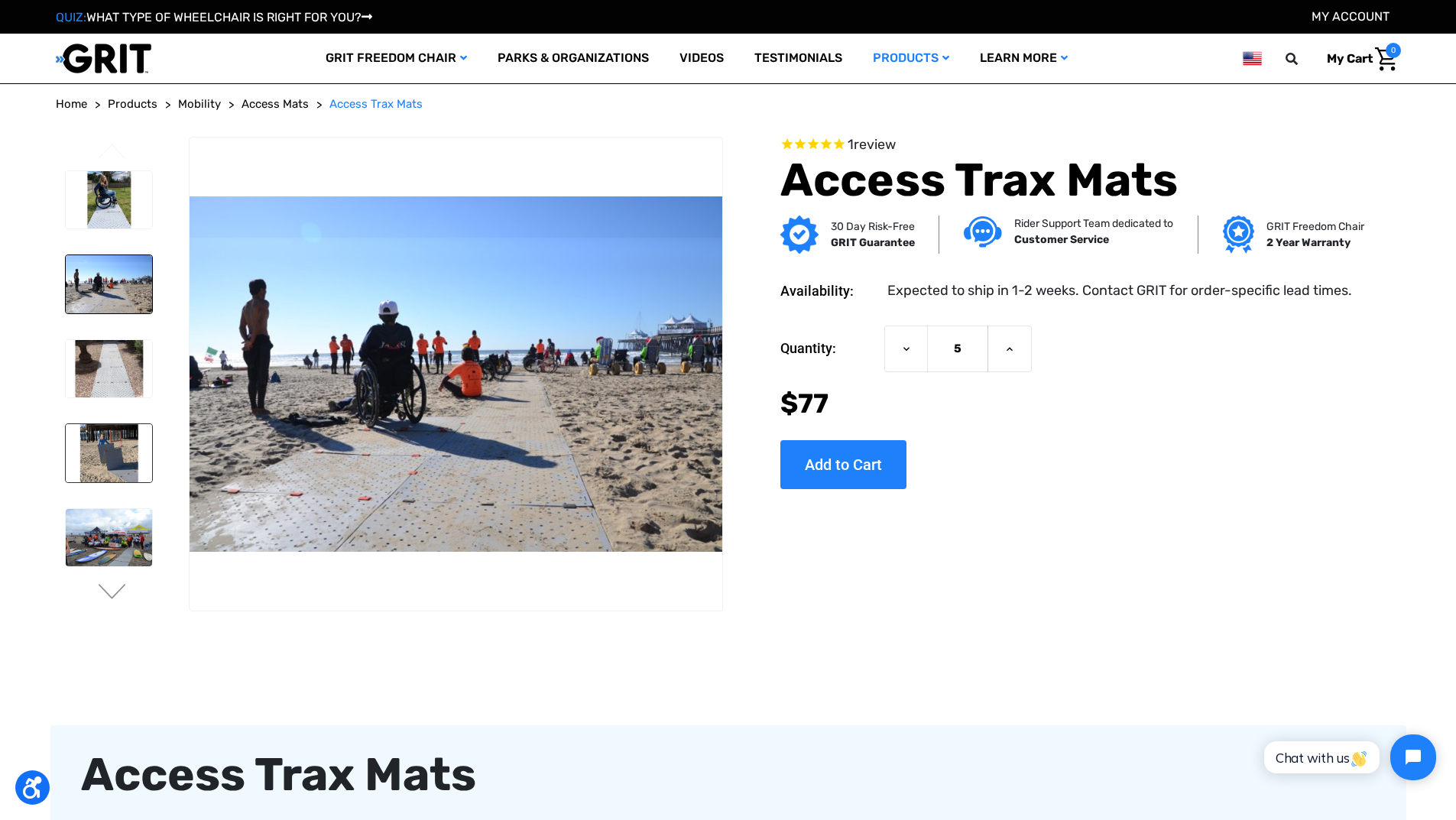 The width and height of the screenshot is (1456, 820). I want to click on span: Access Trax Mats, so click(376, 104).